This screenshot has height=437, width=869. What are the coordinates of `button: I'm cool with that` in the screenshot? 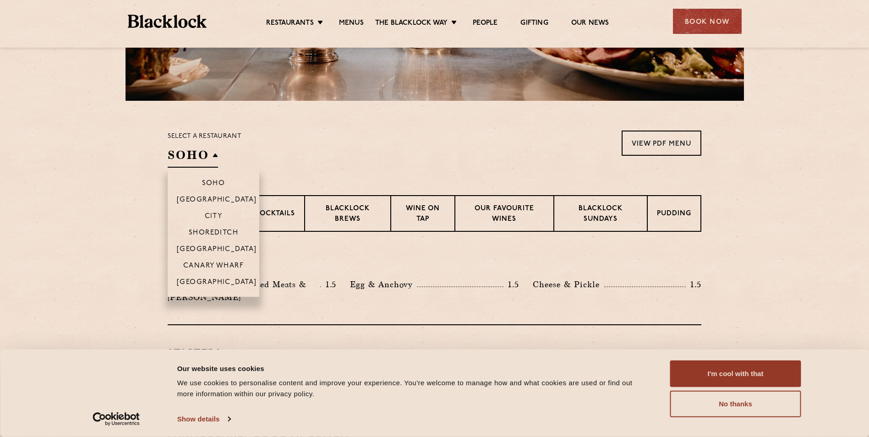 It's located at (736, 374).